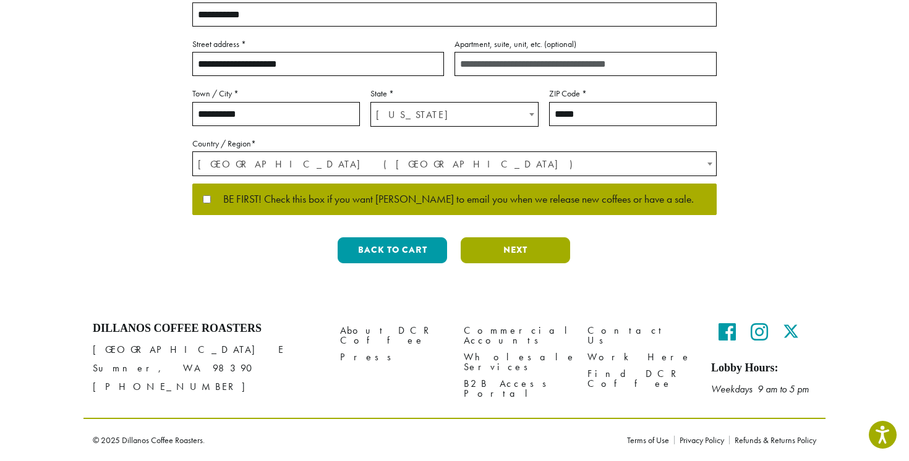  Describe the element at coordinates (393, 335) in the screenshot. I see `a: About DCR Coffee` at that location.